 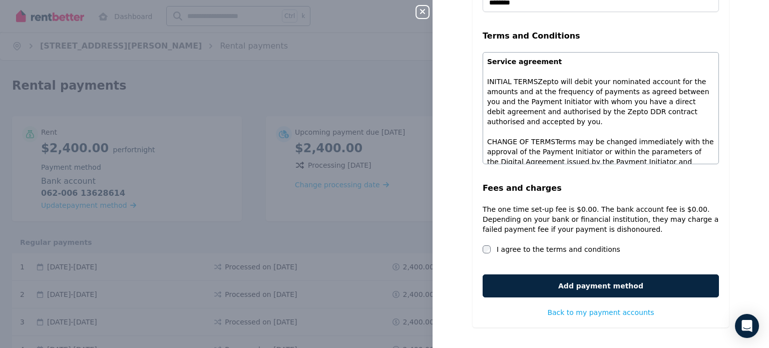 What do you see at coordinates (521, 142) in the screenshot?
I see `span: CHANGE OF TERMS` at bounding box center [521, 142].